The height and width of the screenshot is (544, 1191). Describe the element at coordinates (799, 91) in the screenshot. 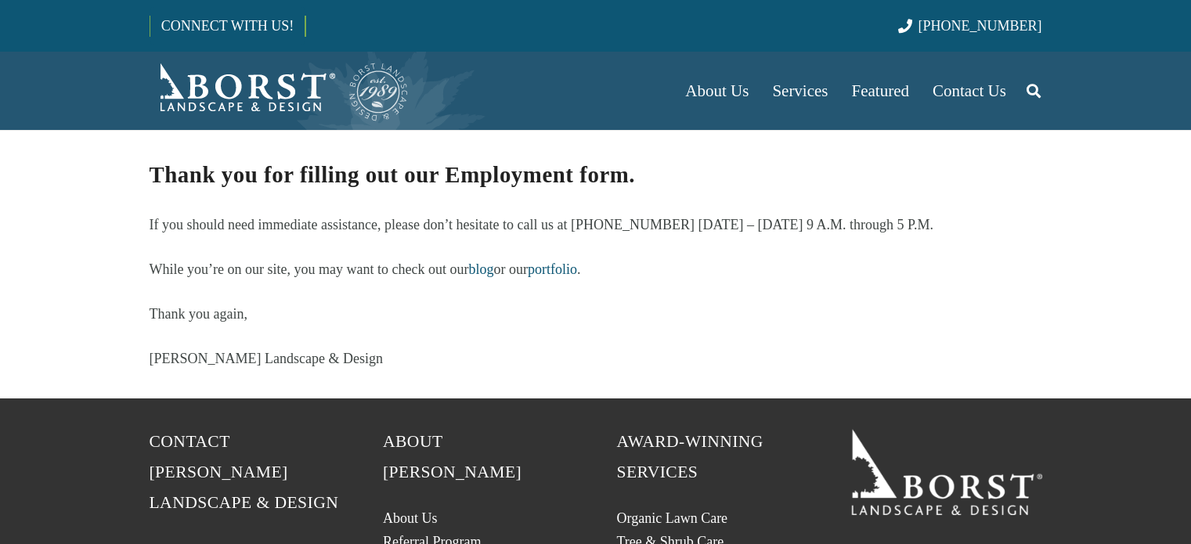

I see `a: Services` at that location.